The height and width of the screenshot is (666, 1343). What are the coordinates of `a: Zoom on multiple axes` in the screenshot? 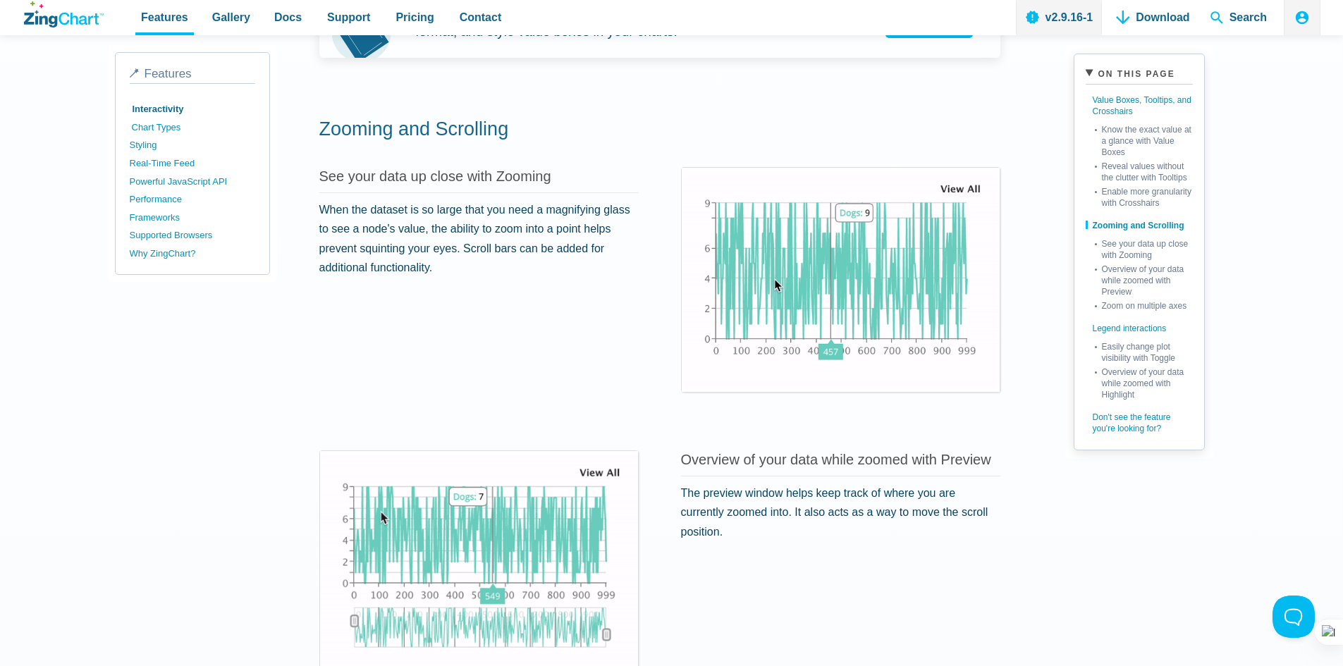 It's located at (1144, 305).